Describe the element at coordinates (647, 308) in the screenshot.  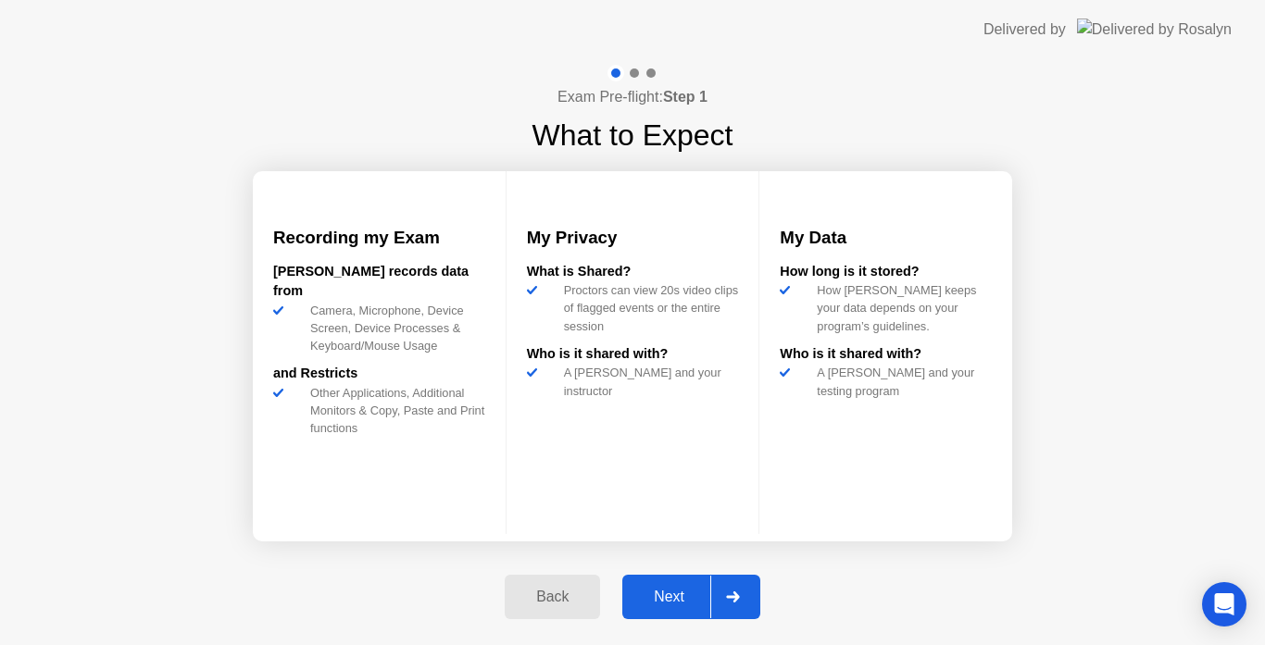
I see `div: Proctors can view 20s video clips of flagged events or the entire session` at that location.